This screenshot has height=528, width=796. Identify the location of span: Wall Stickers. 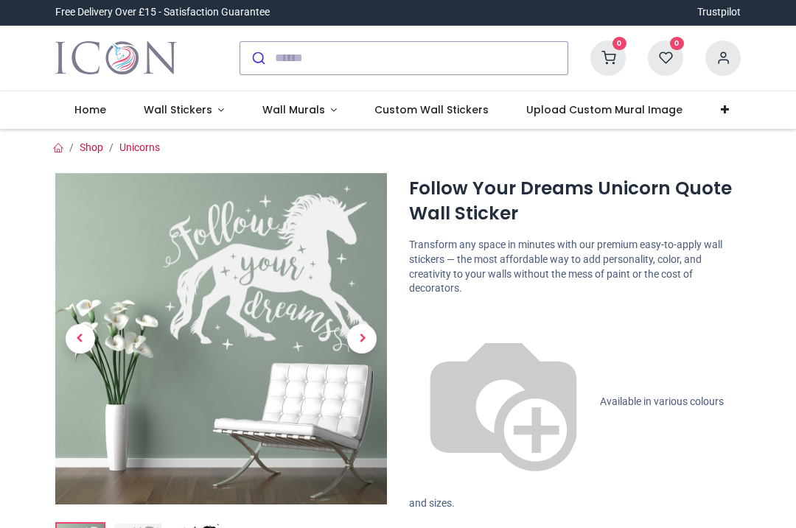
(178, 110).